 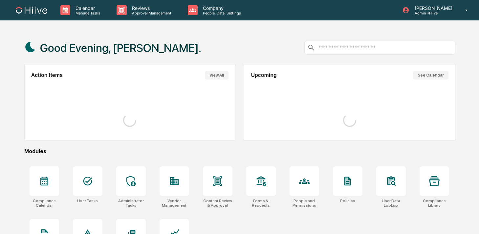 I want to click on div: Content Review & Approval, so click(x=218, y=203).